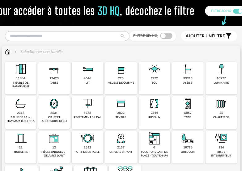  Describe the element at coordinates (188, 138) in the screenshot. I see `img: Outdoor.png` at that location.